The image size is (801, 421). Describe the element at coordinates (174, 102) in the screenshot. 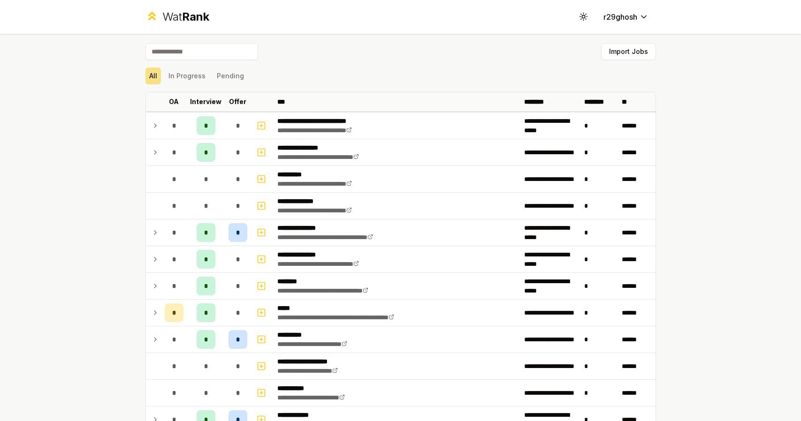

I see `p: OA` at that location.